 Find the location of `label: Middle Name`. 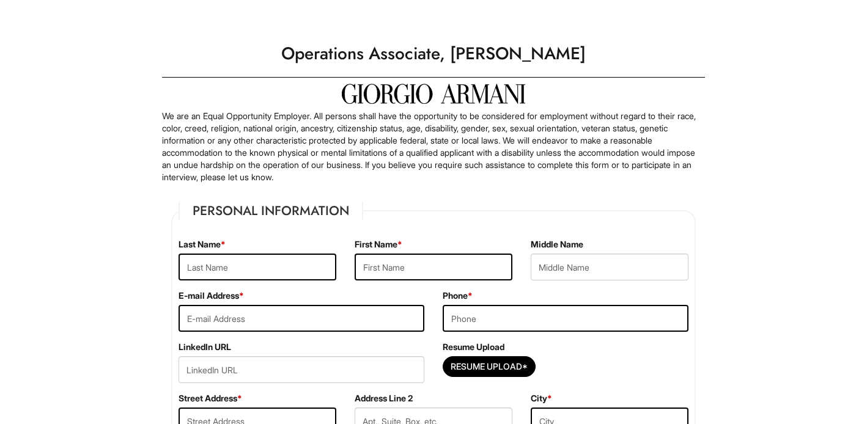

label: Middle Name is located at coordinates (557, 245).